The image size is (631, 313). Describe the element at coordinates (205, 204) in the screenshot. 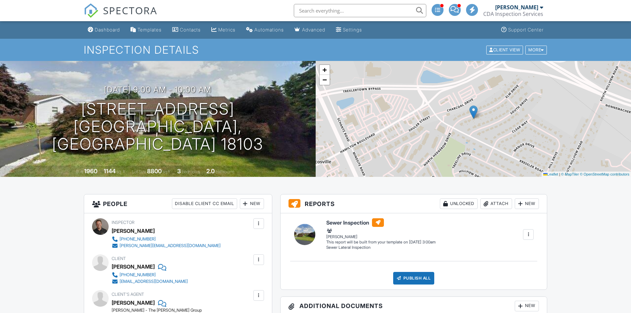

I see `div: Disable Client CC Email` at that location.